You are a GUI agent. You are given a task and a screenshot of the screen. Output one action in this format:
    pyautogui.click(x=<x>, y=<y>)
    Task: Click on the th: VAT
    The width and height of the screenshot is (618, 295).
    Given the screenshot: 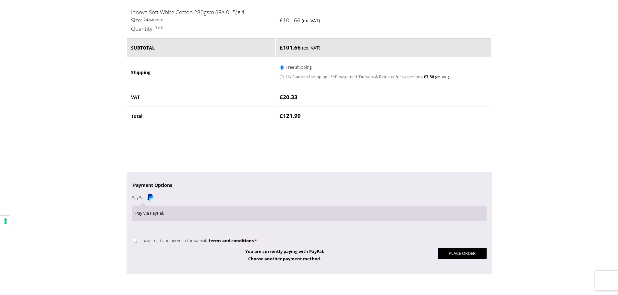 What is the action you would take?
    pyautogui.click(x=201, y=97)
    